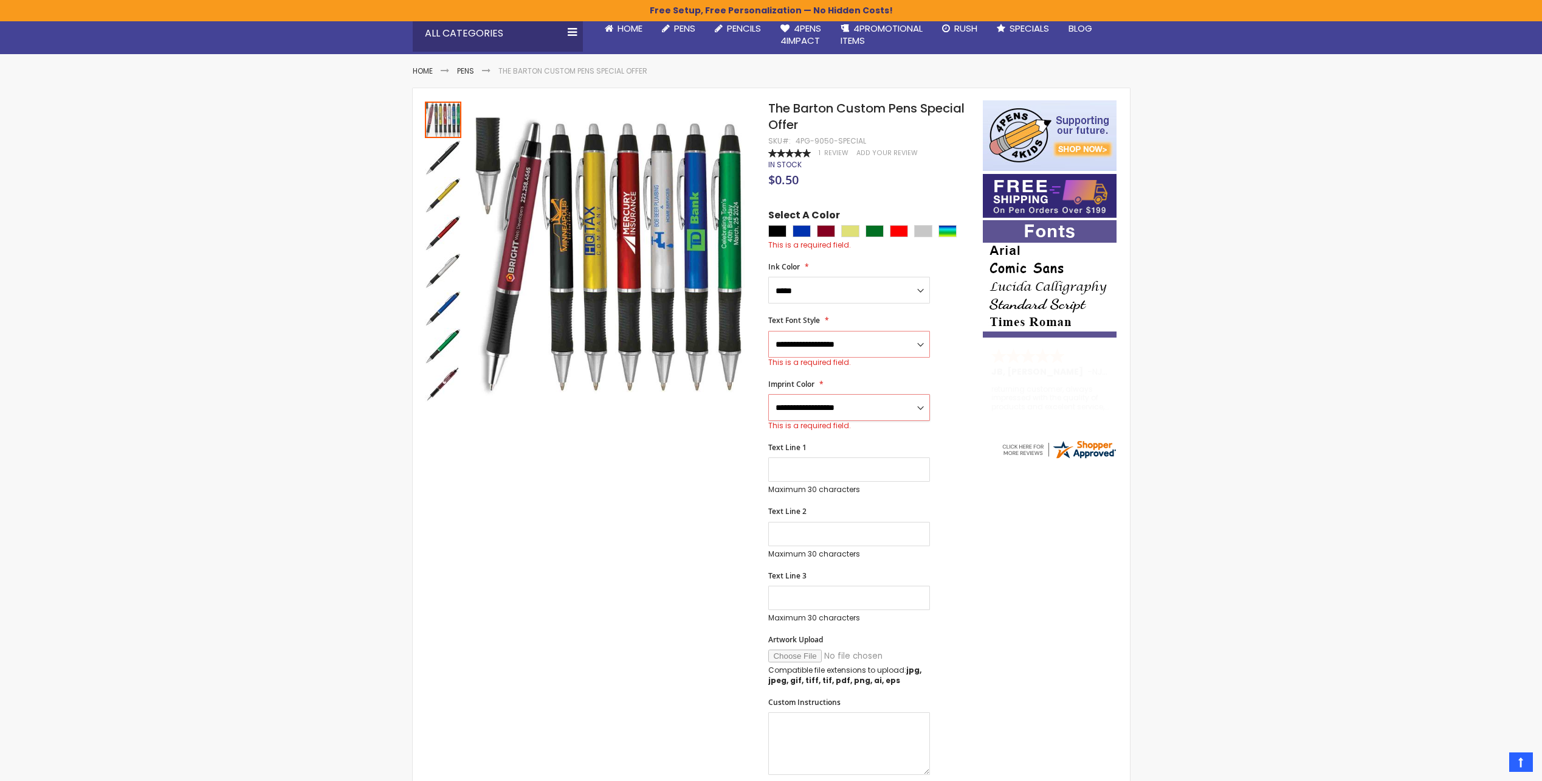 The width and height of the screenshot is (1542, 781). What do you see at coordinates (882, 35) in the screenshot?
I see `a: 4PROMOTIONALITEMS` at bounding box center [882, 35].